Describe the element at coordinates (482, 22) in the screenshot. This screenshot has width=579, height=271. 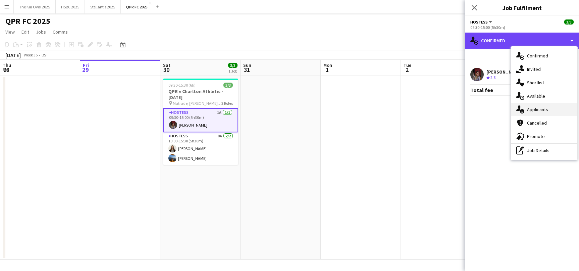
I see `button: Hostess` at that location.